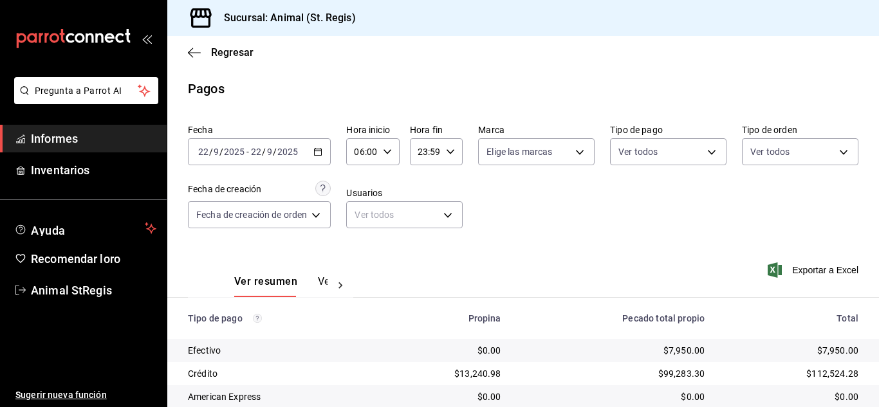 The image size is (879, 407). Describe the element at coordinates (682, 374) in the screenshot. I see `font: $99,283.30` at that location.